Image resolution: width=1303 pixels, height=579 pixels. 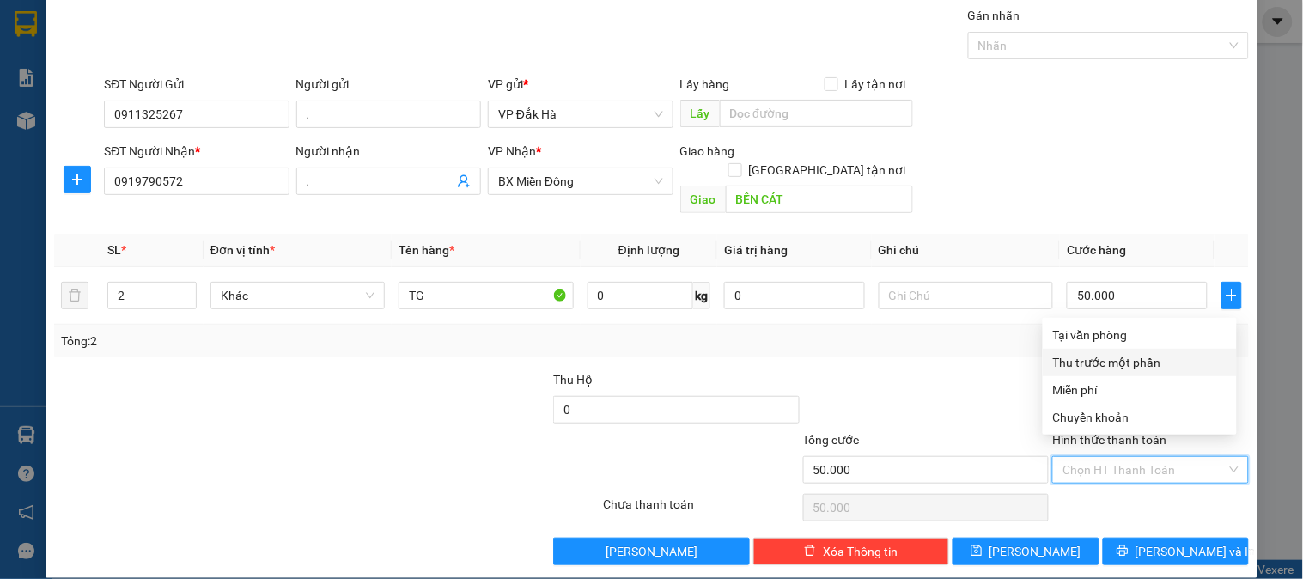 I want to click on input: VD: Bàn, Ghế, so click(x=485, y=296).